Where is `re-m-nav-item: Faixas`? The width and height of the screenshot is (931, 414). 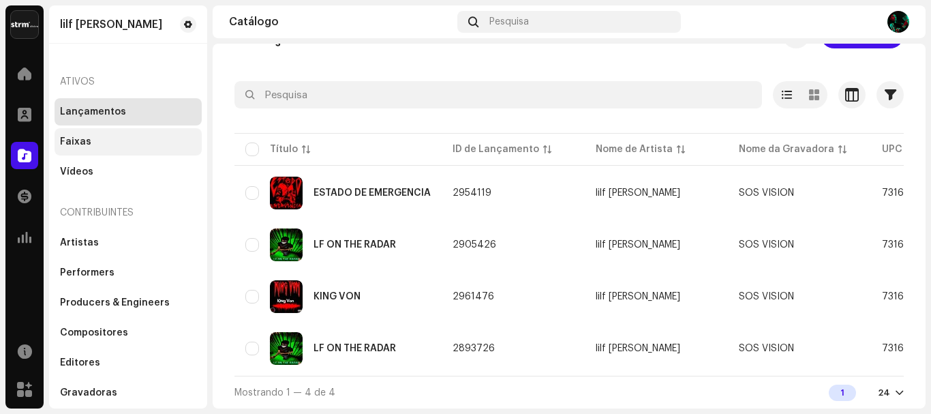 re-m-nav-item: Faixas is located at coordinates (128, 142).